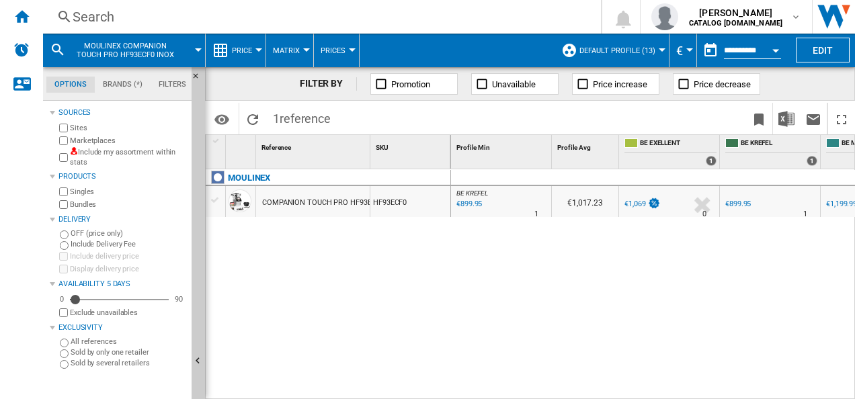  What do you see at coordinates (333, 50) in the screenshot?
I see `span: Prices` at bounding box center [333, 50].